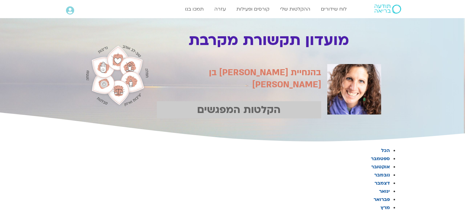  What do you see at coordinates (269, 41) in the screenshot?
I see `h1: מועדון תקשורת מקרבת` at bounding box center [269, 41].